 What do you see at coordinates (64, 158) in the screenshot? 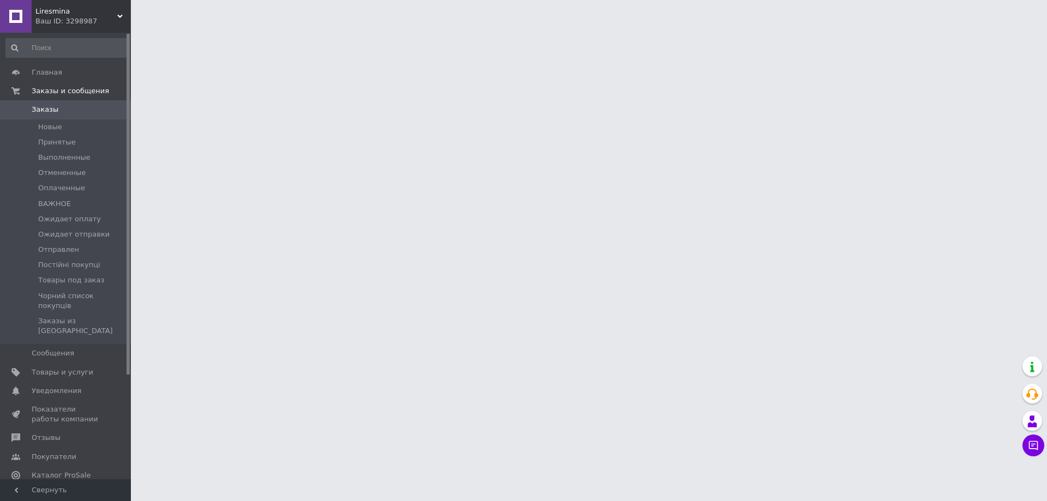
I see `span: Выполненные` at bounding box center [64, 158].